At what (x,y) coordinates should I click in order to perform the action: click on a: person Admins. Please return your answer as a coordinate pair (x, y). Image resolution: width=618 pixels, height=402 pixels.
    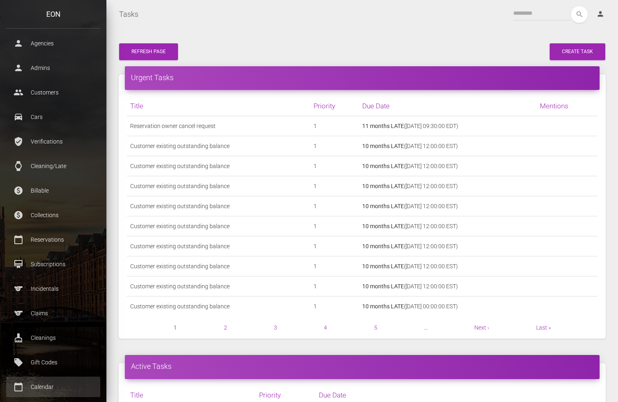
    Looking at the image, I should click on (53, 68).